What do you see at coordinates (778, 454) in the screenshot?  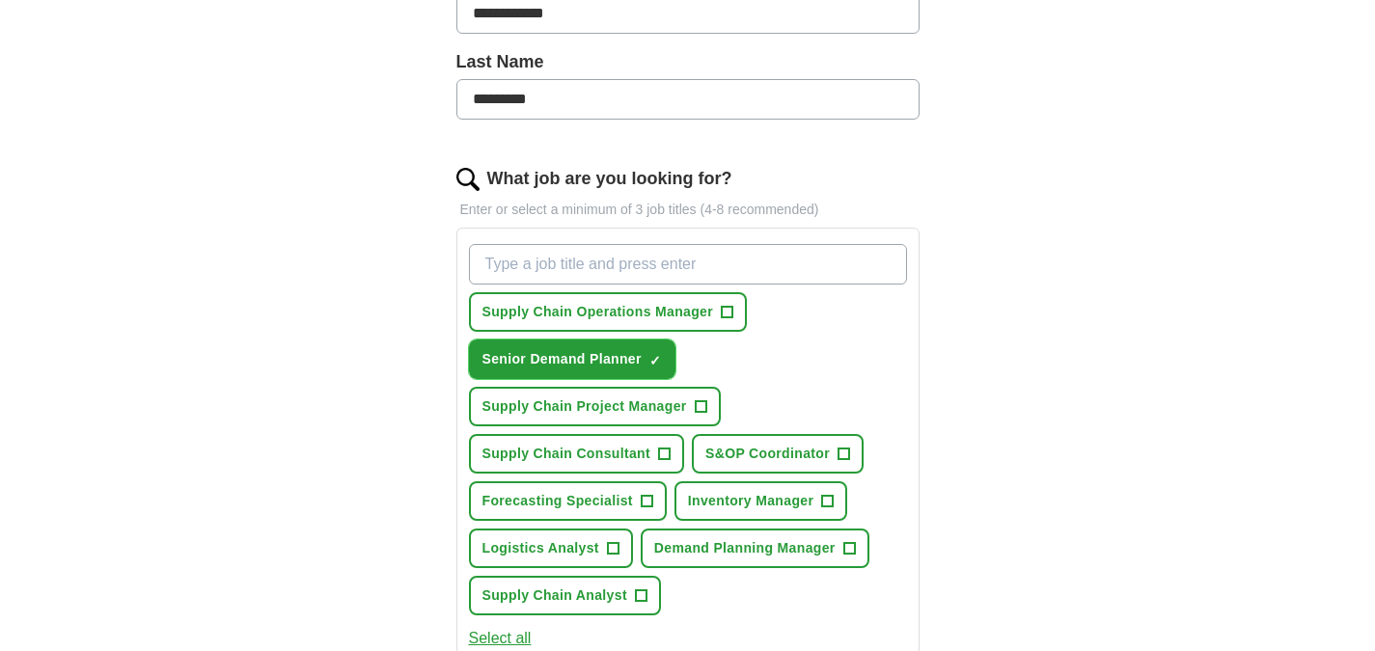 I see `button: S&OP Coordinator` at bounding box center [778, 454].